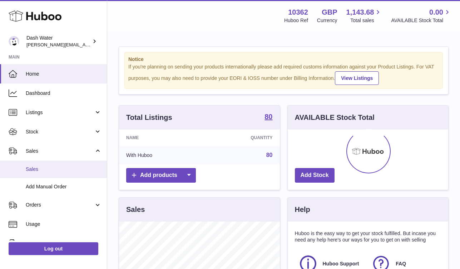 This screenshot has width=460, height=269. Describe the element at coordinates (60, 113) in the screenshot. I see `span: Listings` at that location.